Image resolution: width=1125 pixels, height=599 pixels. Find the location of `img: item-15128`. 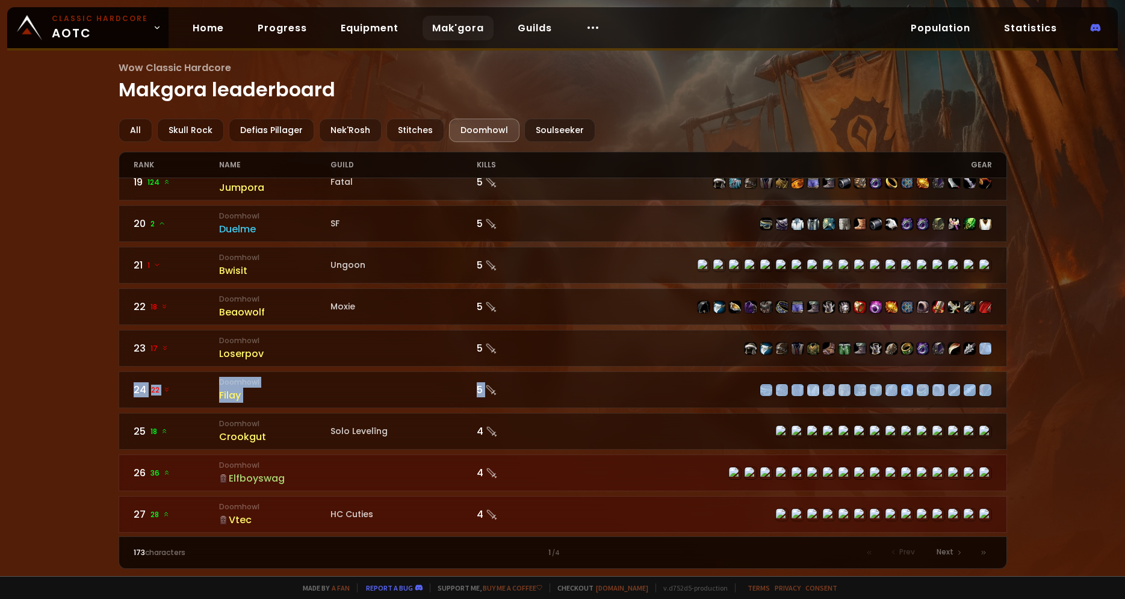

img: item-15128 is located at coordinates (782, 182).